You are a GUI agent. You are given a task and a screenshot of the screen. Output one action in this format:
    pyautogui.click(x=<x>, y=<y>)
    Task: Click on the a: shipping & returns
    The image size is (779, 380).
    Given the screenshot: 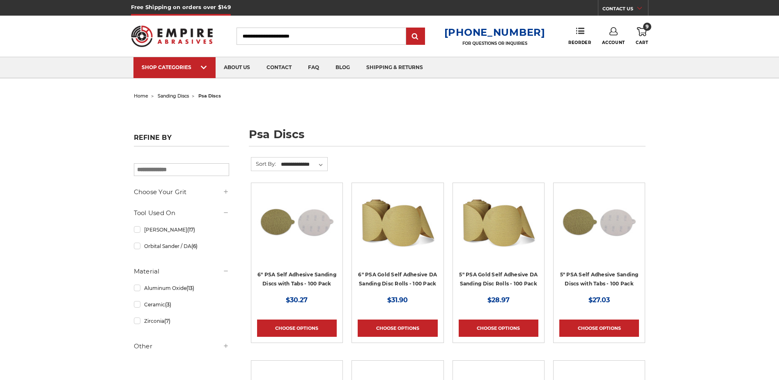 What is the action you would take?
    pyautogui.click(x=395, y=67)
    